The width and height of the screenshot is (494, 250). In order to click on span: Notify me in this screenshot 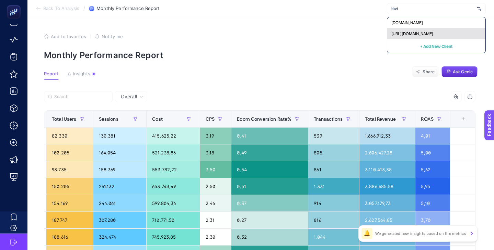, I will do `click(112, 36)`.